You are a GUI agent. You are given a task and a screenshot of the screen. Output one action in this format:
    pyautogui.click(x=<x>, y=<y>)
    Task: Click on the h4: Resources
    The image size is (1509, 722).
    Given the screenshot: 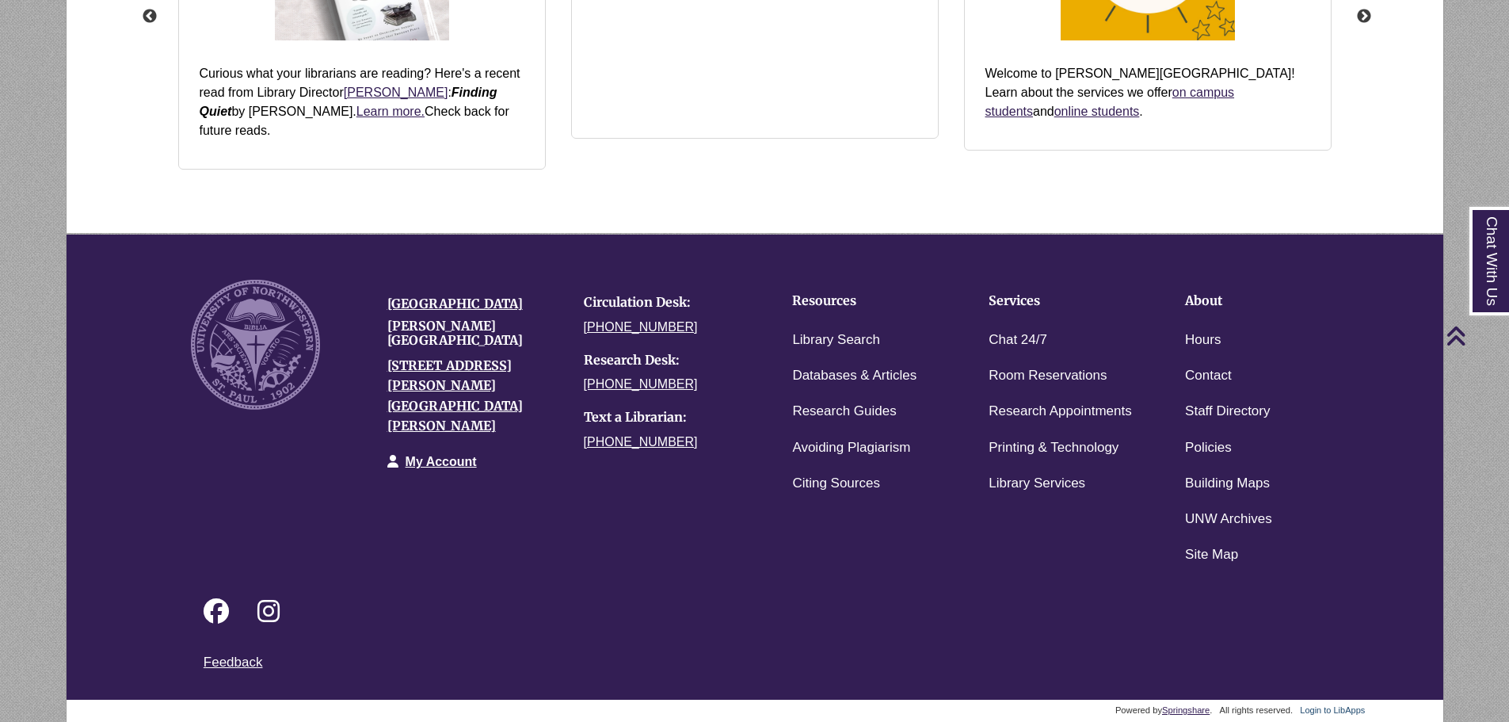 What is the action you would take?
    pyautogui.click(x=866, y=301)
    